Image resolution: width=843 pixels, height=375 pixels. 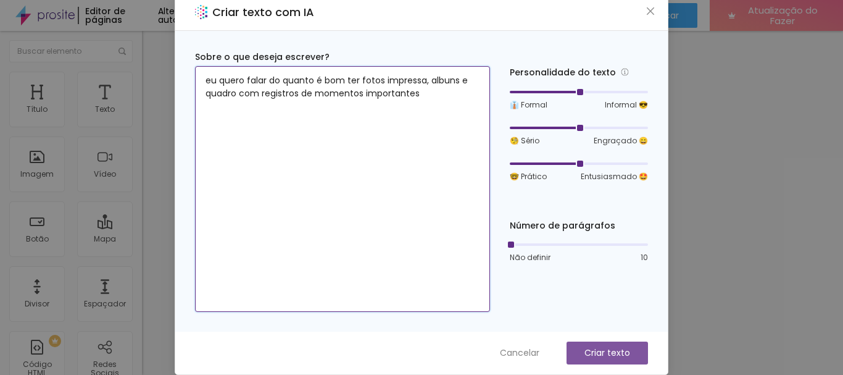 I want to click on font: 👔 Formal, so click(x=528, y=104).